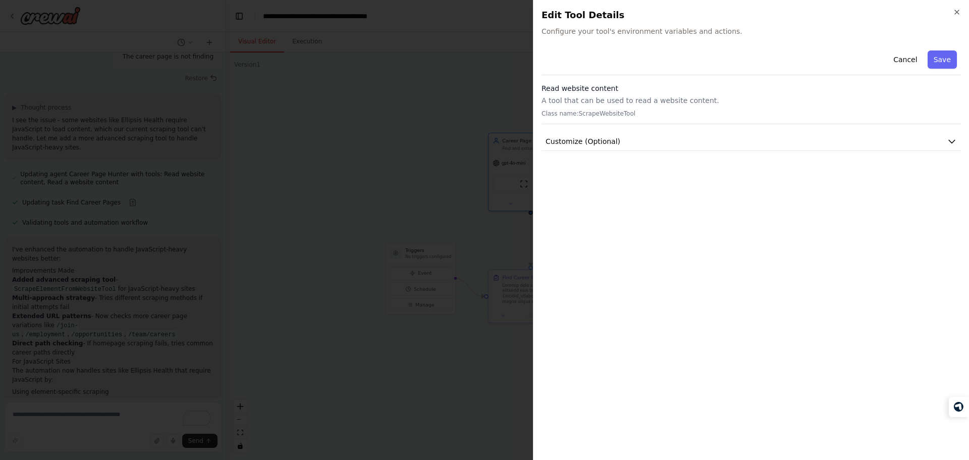 The height and width of the screenshot is (460, 969). I want to click on h2: Edit Tool Details, so click(751, 15).